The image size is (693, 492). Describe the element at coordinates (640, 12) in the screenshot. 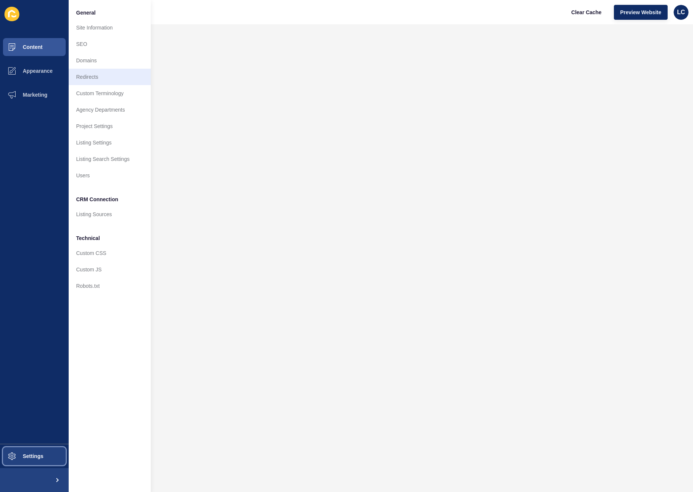

I see `button: Preview Website` at that location.